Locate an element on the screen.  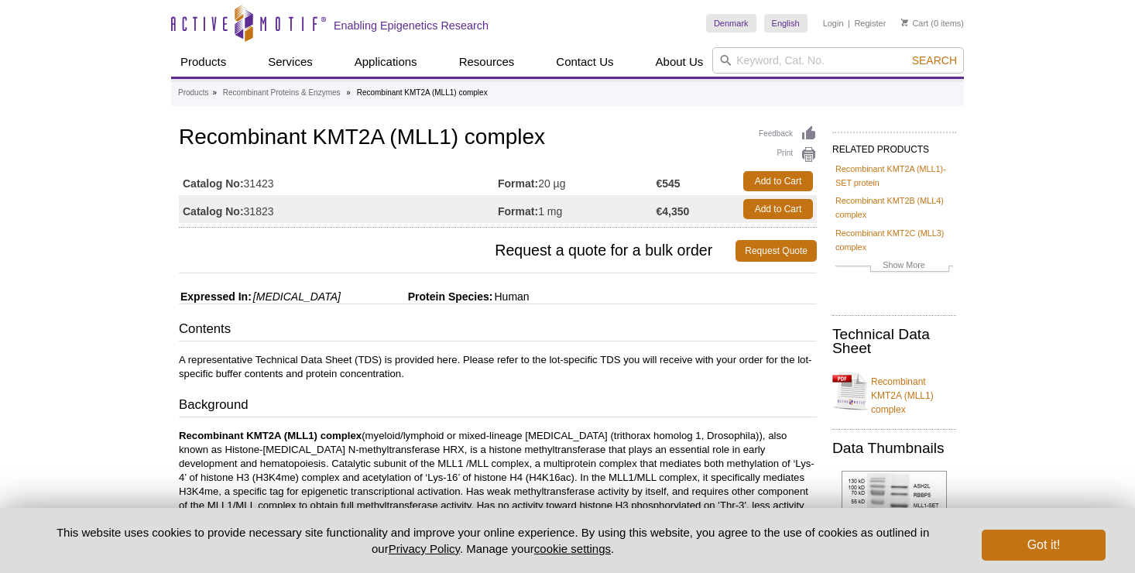
h2: RELATED PRODUCTS is located at coordinates (894, 146).